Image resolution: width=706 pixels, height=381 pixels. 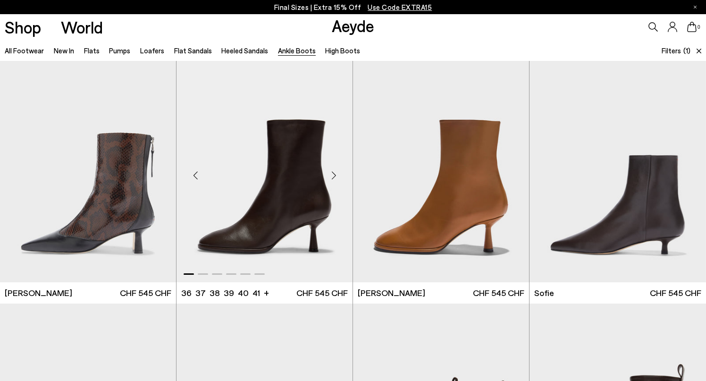 I want to click on a: Shop, so click(x=23, y=27).